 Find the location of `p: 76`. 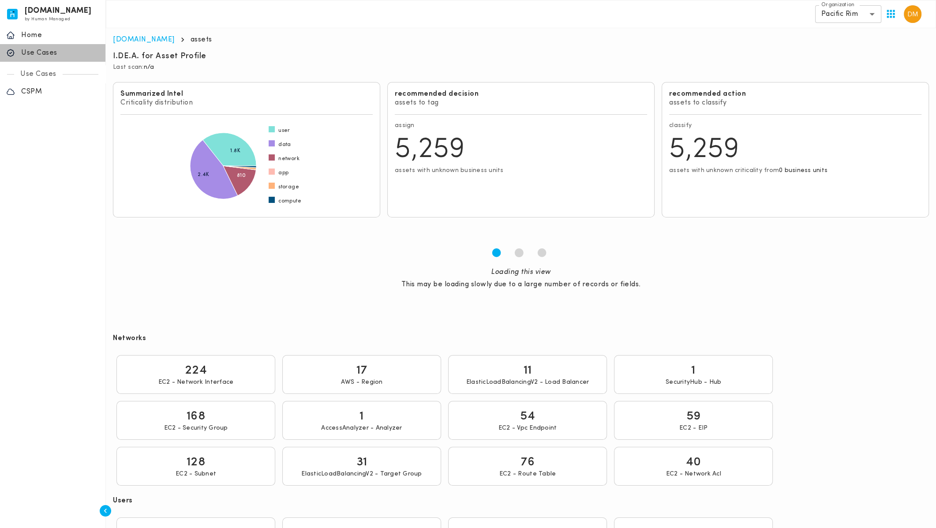

p: 76 is located at coordinates (527, 462).